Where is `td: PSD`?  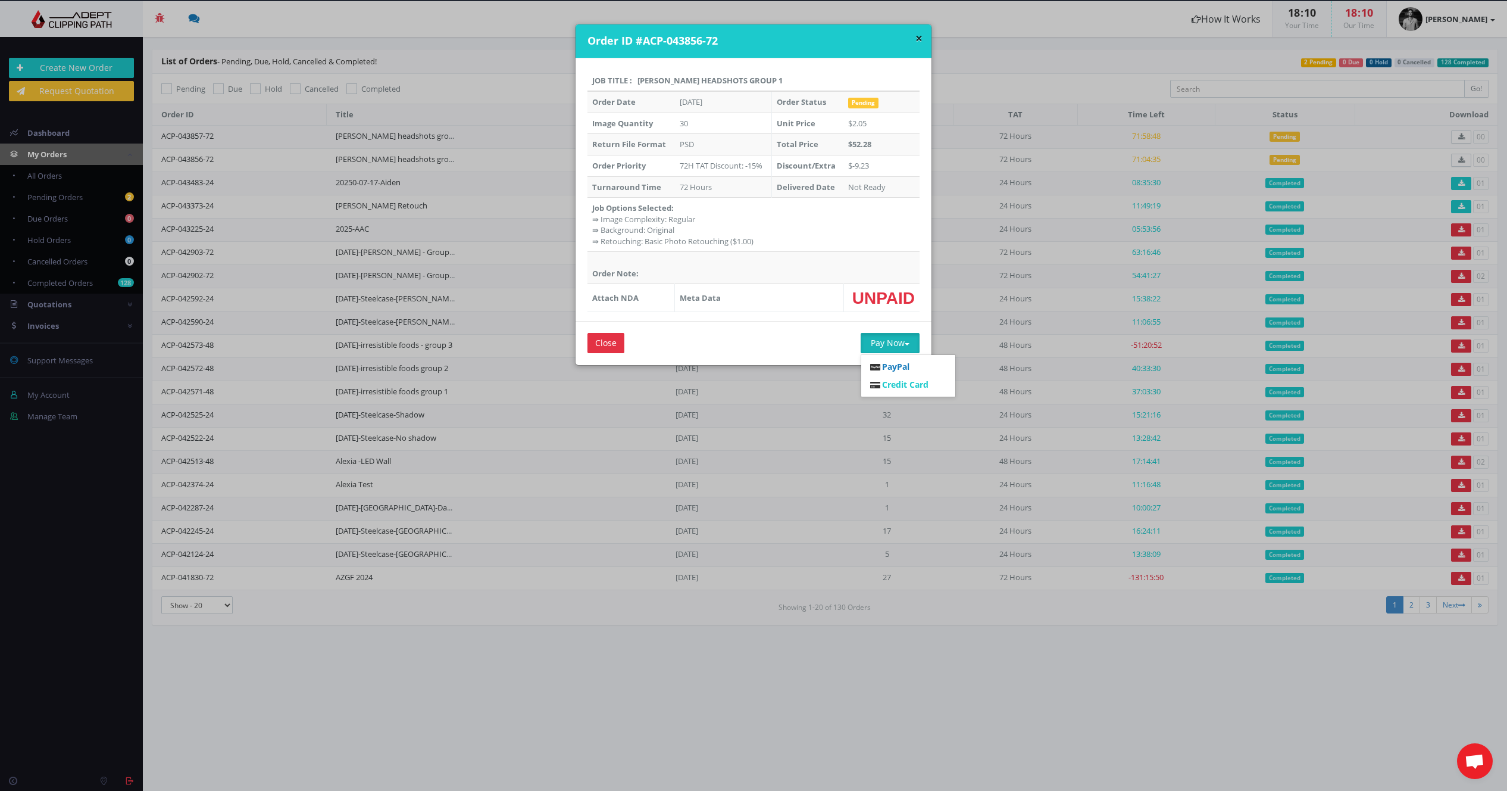
td: PSD is located at coordinates (723, 145).